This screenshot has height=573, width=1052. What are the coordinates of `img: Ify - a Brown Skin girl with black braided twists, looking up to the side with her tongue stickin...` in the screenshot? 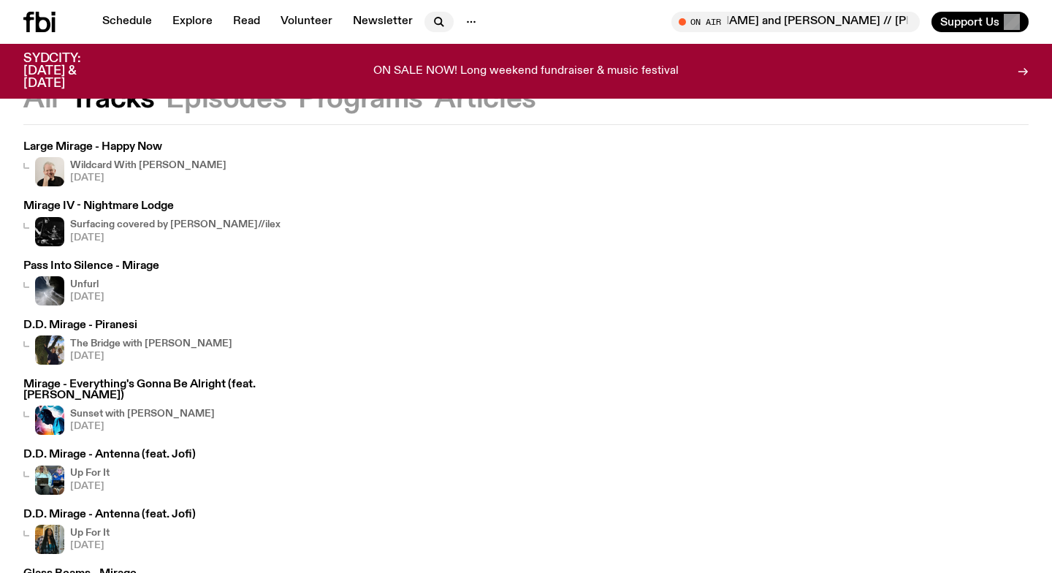 It's located at (50, 539).